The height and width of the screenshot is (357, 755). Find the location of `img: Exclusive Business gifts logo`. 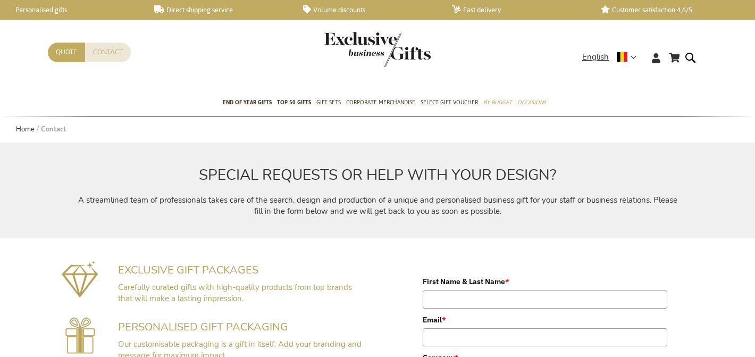

img: Exclusive Business gifts logo is located at coordinates (377, 49).